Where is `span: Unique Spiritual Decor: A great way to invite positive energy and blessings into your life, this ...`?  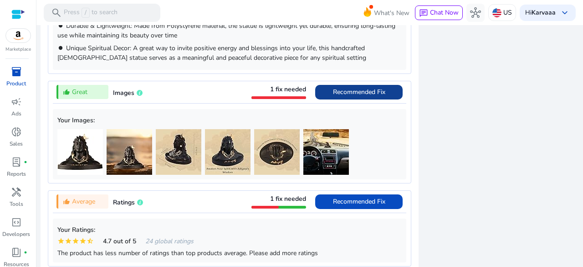 span: Unique Spiritual Decor: A great way to invite positive energy and blessings into your life, this ... is located at coordinates (212, 53).